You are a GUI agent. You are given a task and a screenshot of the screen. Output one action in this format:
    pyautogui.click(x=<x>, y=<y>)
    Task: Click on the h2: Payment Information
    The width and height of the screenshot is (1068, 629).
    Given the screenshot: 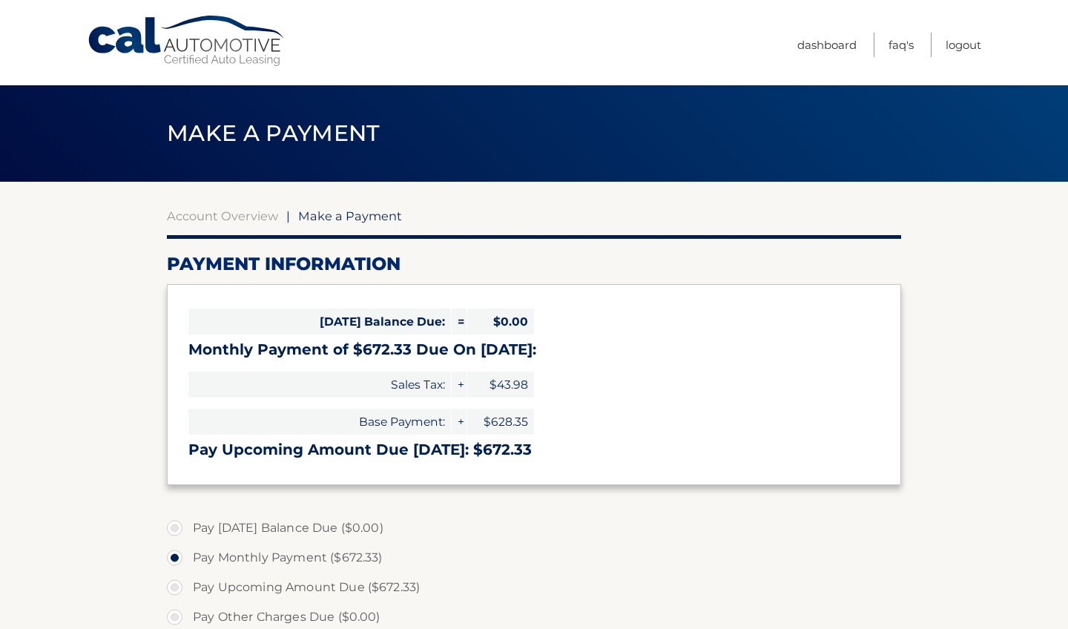 What is the action you would take?
    pyautogui.click(x=534, y=264)
    